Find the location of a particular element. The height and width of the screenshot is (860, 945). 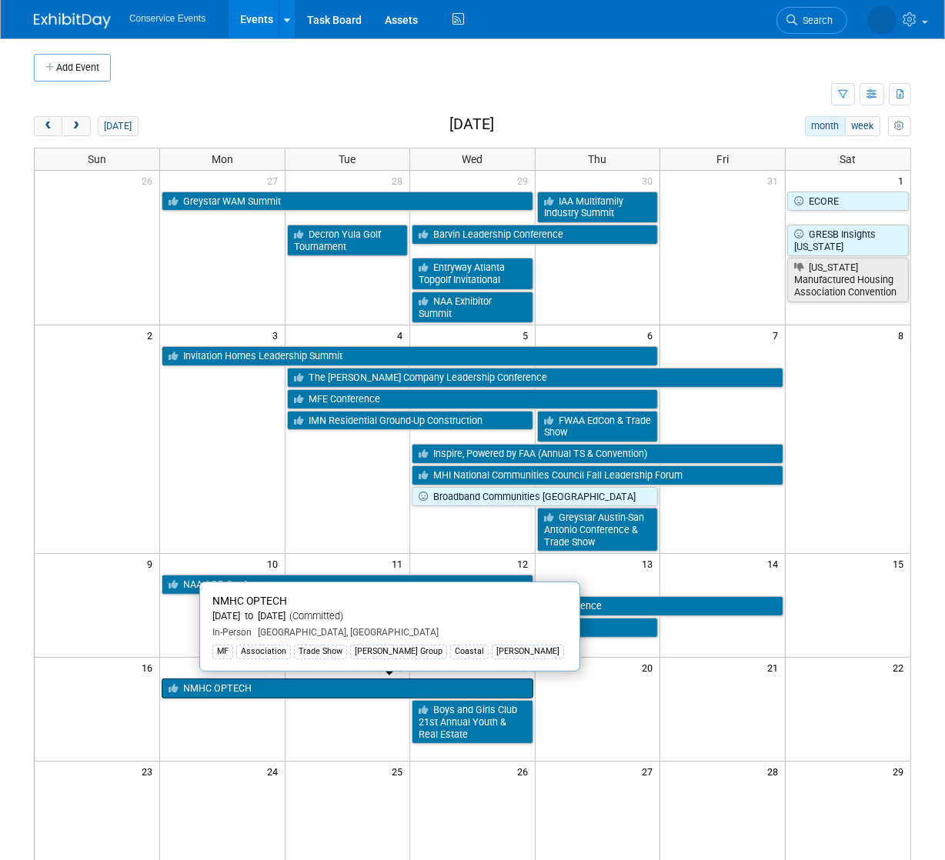

div: Coastal is located at coordinates (469, 652).